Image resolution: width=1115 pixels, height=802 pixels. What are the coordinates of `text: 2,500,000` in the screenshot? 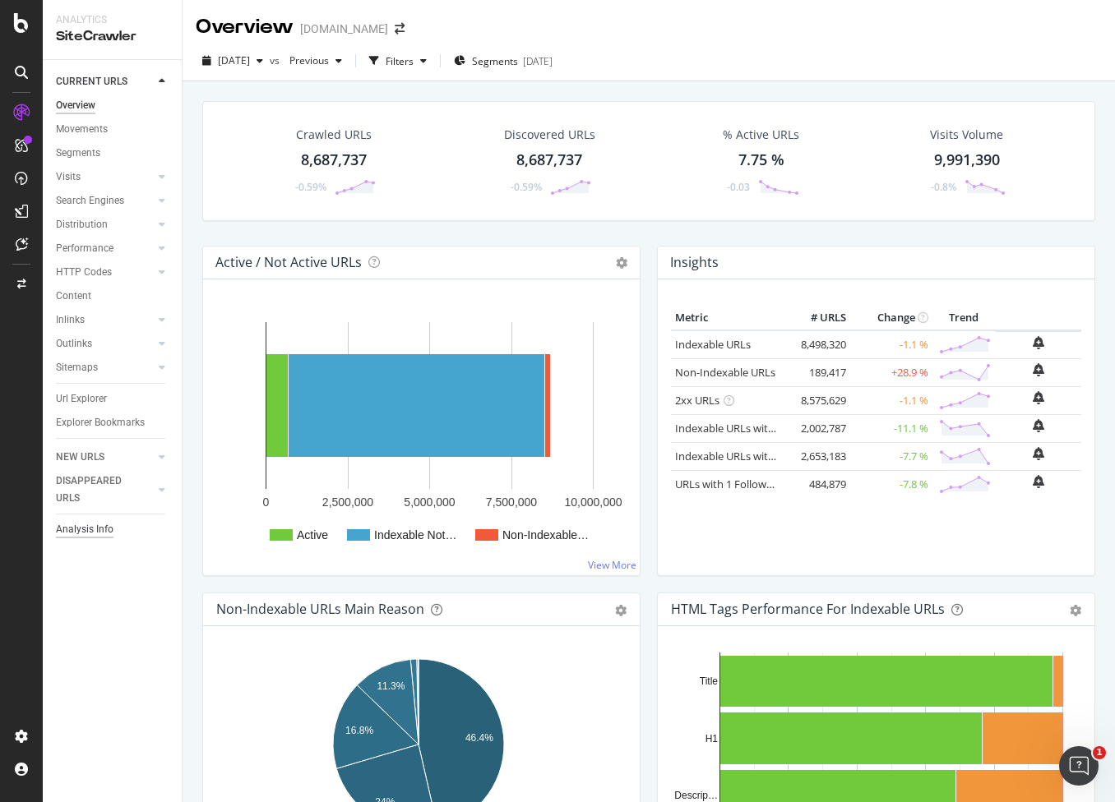 It's located at (348, 502).